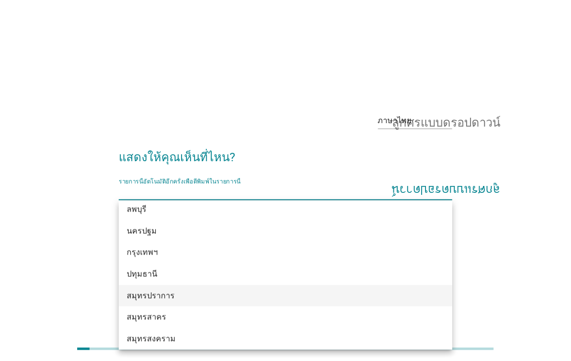 This screenshot has height=361, width=571. I want to click on font: ลพบุรี, so click(137, 209).